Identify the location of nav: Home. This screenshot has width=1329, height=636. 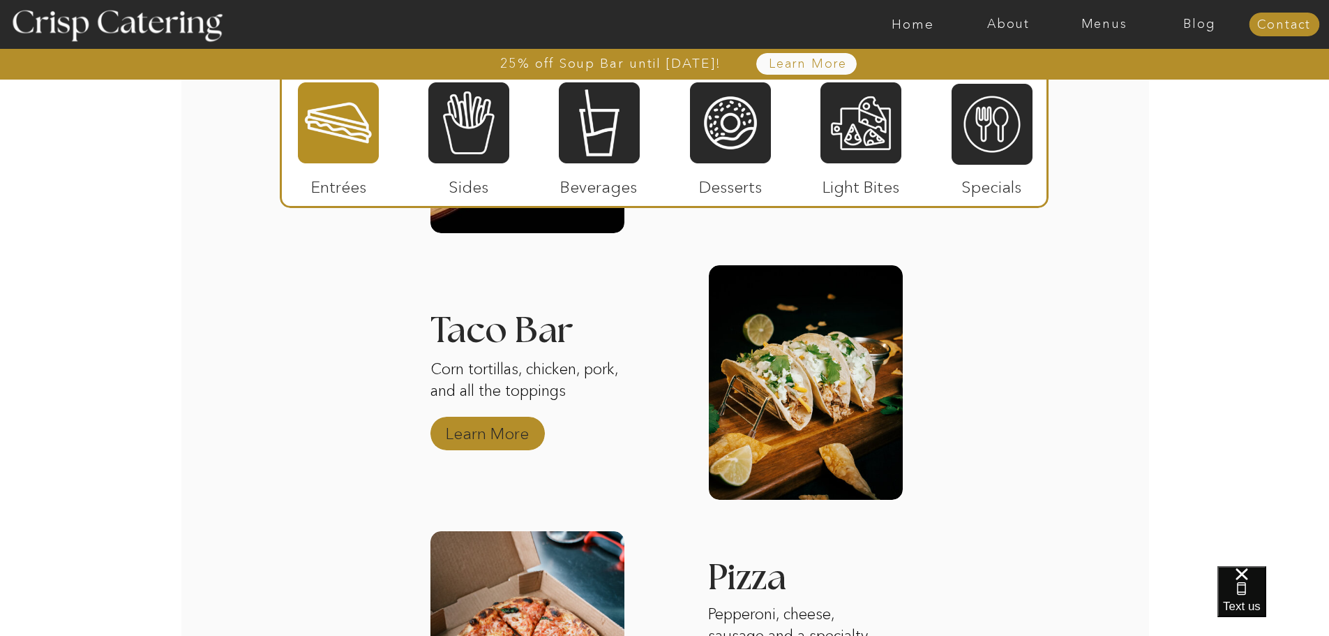
(912, 24).